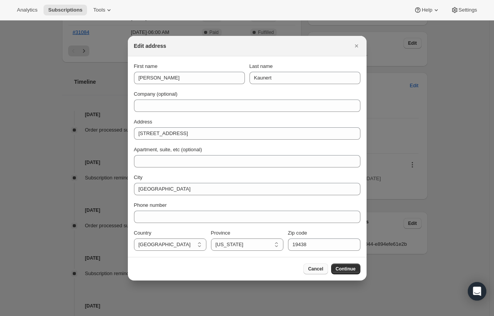 The image size is (494, 316). Describe the element at coordinates (156, 94) in the screenshot. I see `span: Company (optional)` at that location.